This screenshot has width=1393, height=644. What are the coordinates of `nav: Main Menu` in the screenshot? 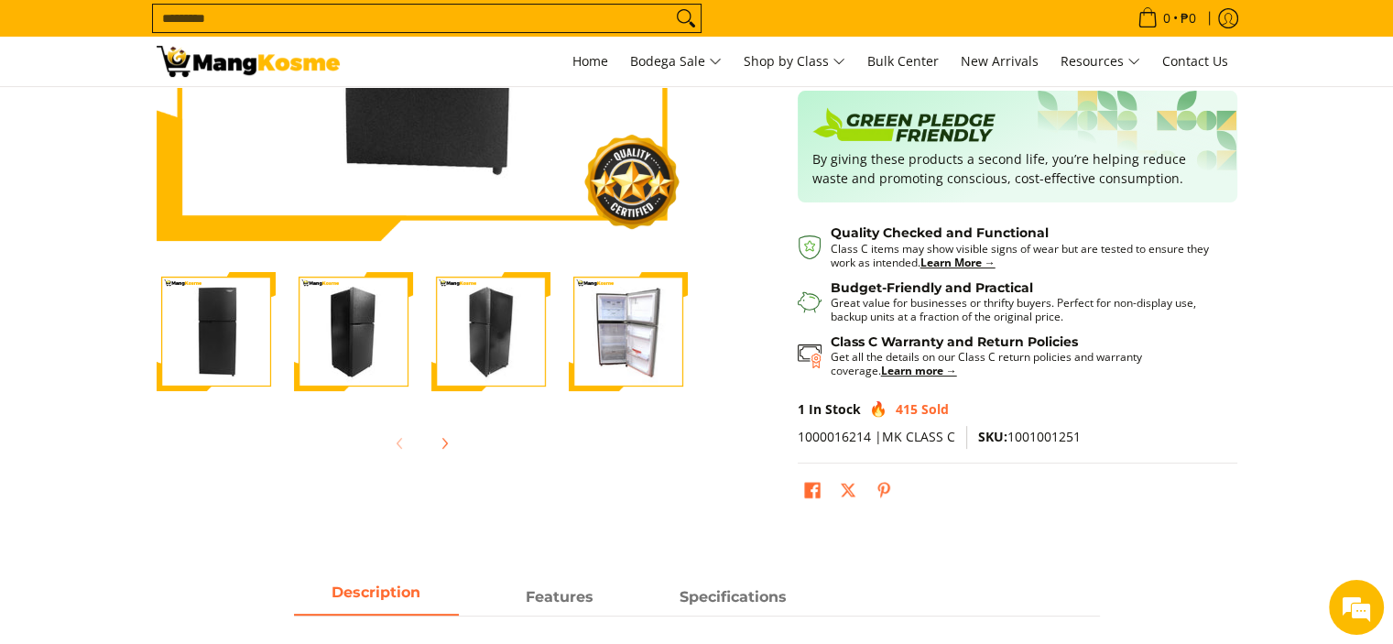 It's located at (798, 61).